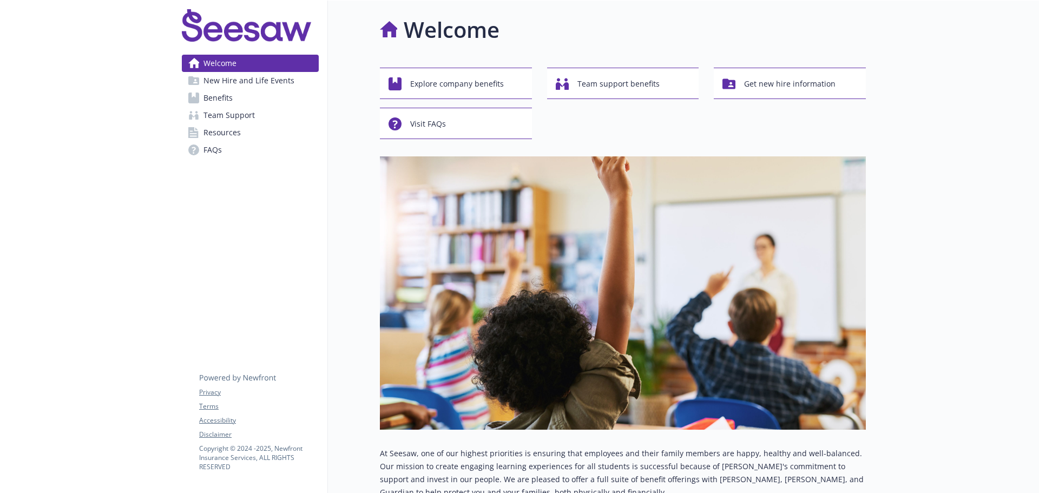 Image resolution: width=1039 pixels, height=493 pixels. I want to click on span: Welcome, so click(220, 63).